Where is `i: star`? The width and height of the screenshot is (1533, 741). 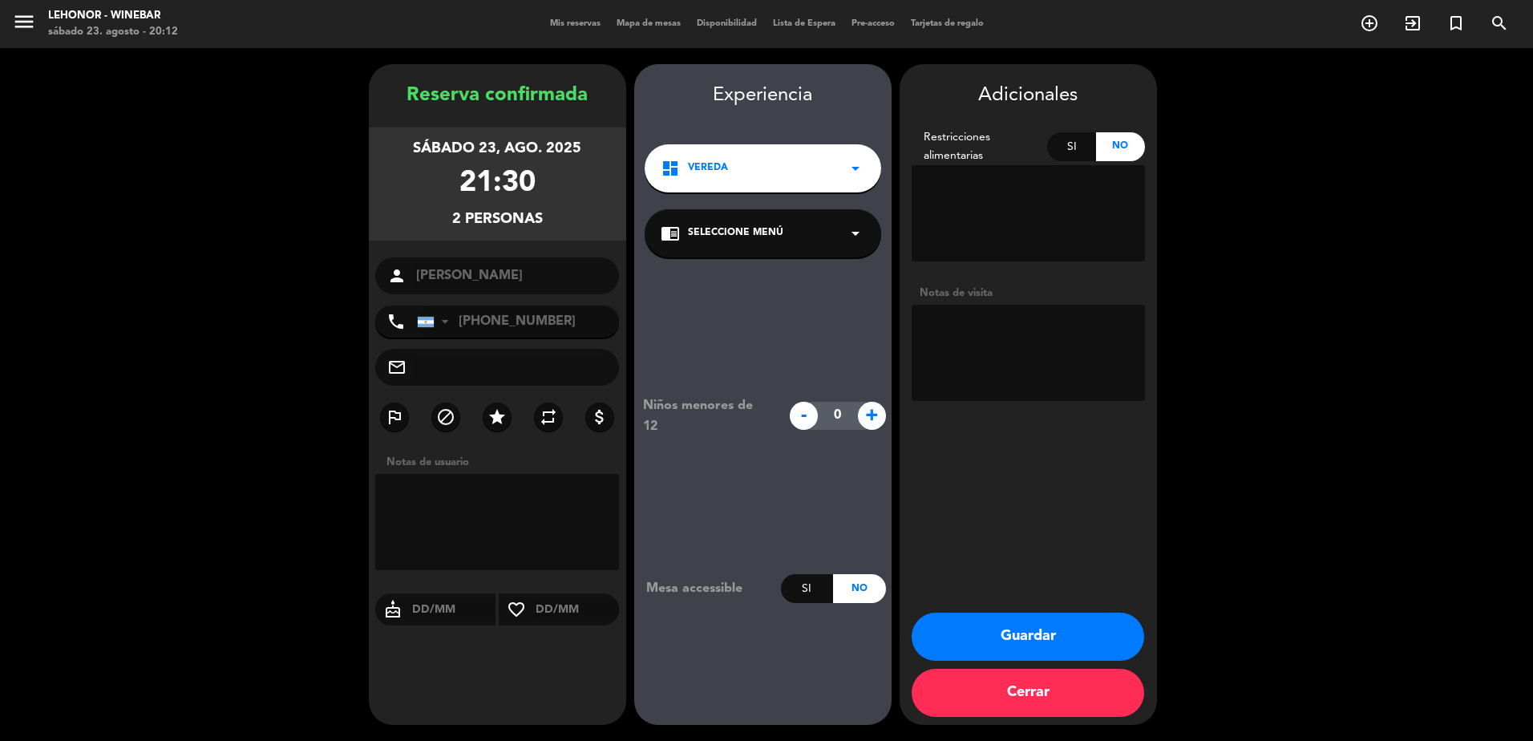 i: star is located at coordinates (497, 417).